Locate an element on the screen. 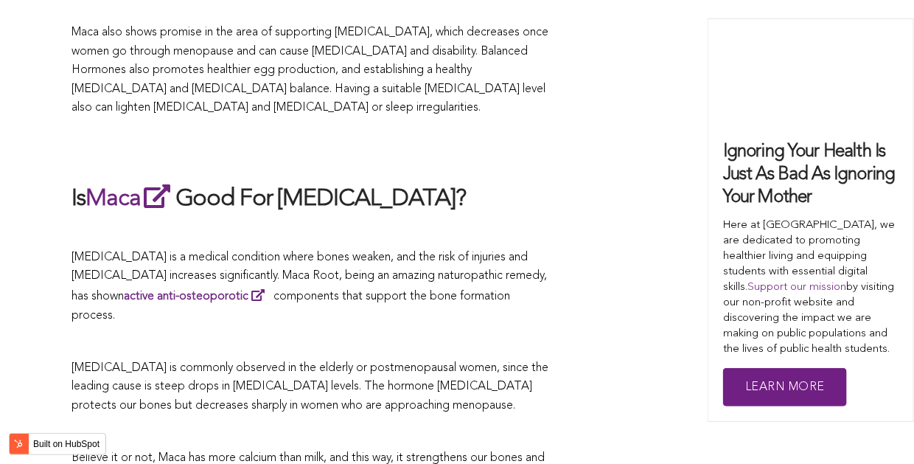  a: Maca is located at coordinates (130, 199).